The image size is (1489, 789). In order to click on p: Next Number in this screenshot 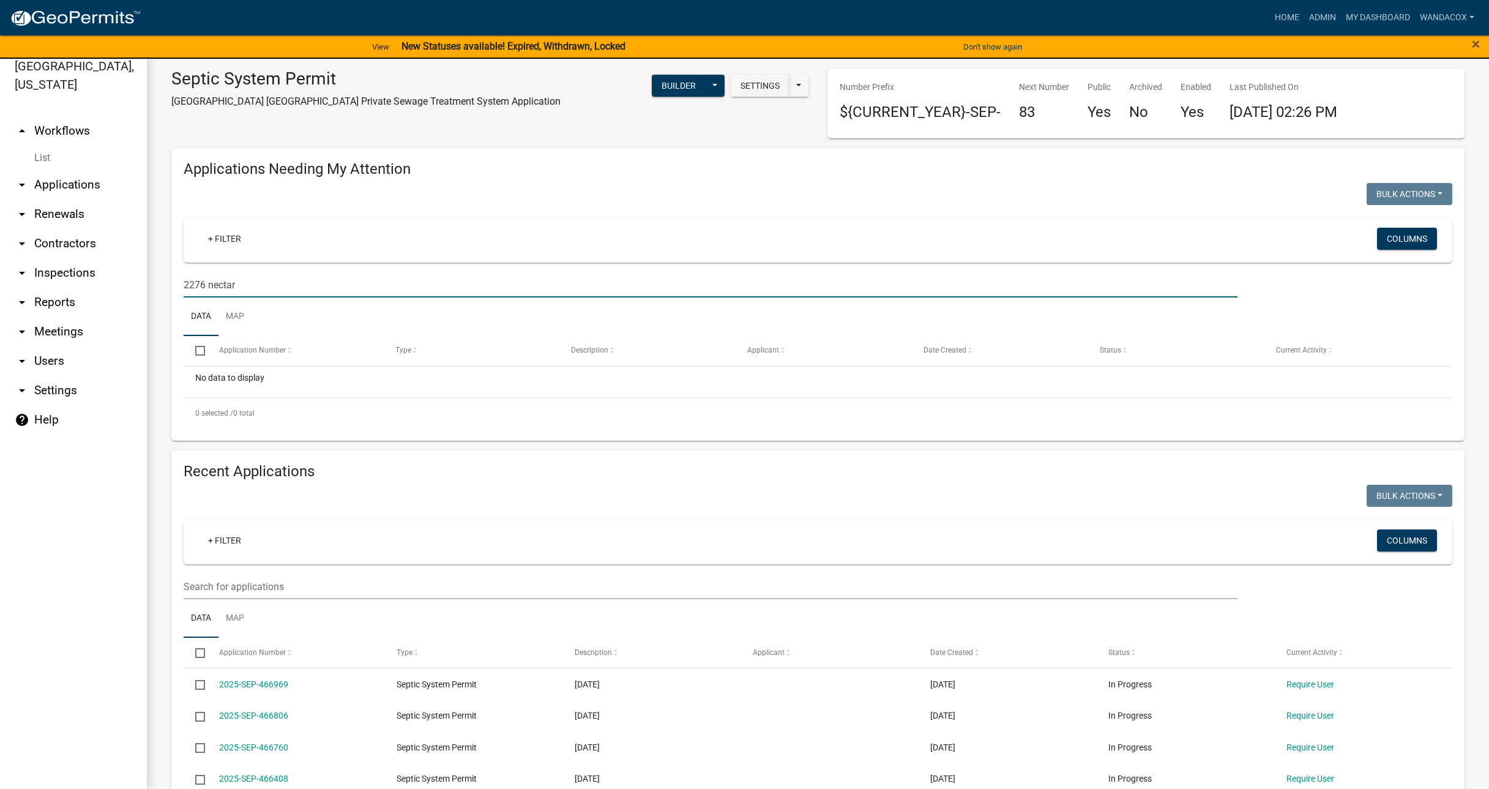, I will do `click(1044, 87)`.